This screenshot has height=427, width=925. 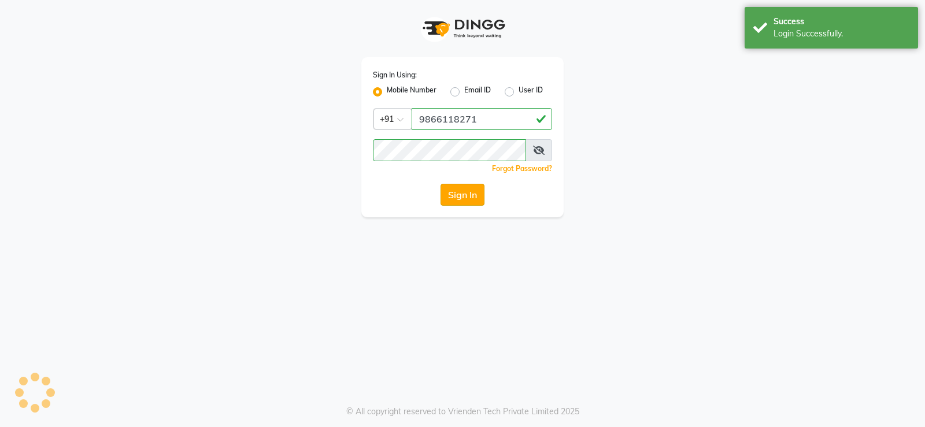 I want to click on div: Login Successfully., so click(x=841, y=34).